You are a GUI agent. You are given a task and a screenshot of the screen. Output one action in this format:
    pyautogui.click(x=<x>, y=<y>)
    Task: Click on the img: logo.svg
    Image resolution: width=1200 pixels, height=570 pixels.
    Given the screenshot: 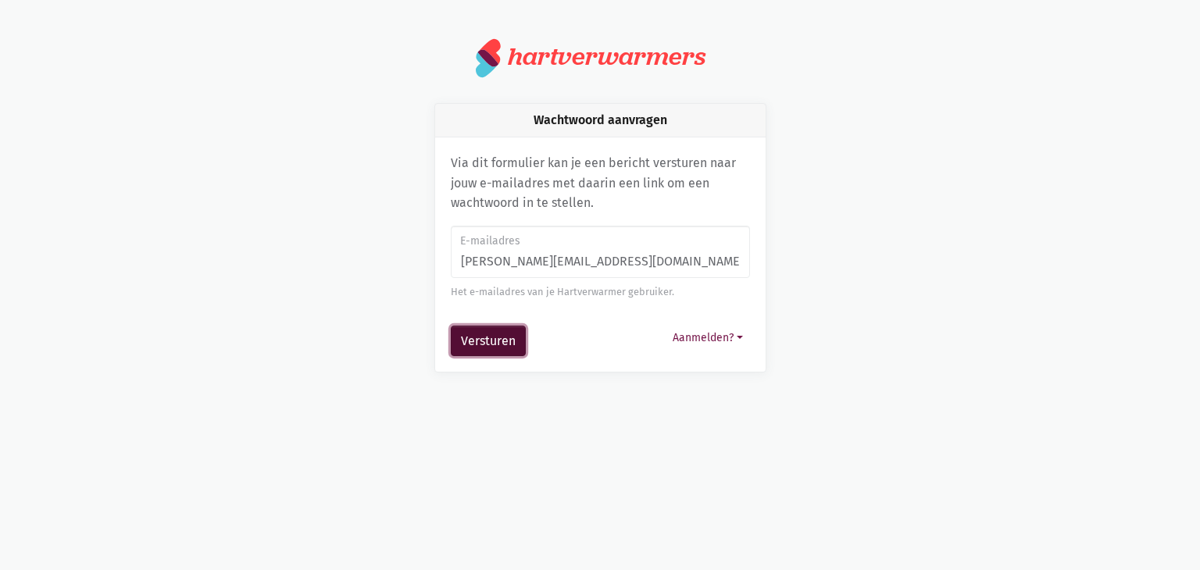 What is the action you would take?
    pyautogui.click(x=488, y=58)
    